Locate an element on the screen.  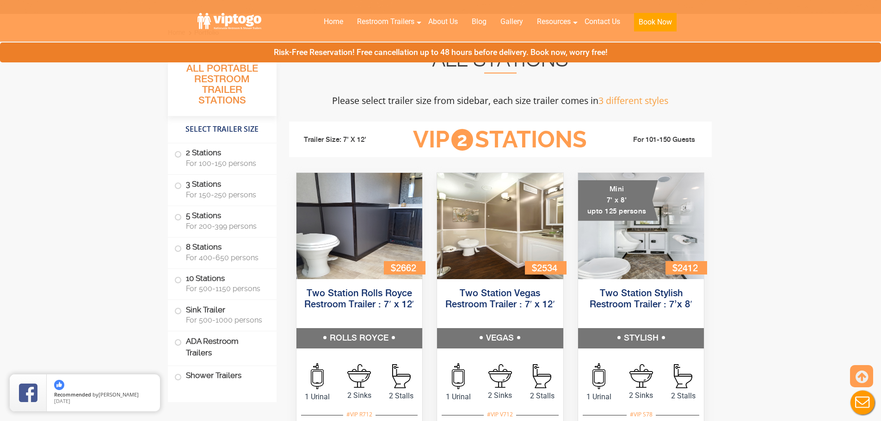
label: Sink Trailer is located at coordinates (222, 315).